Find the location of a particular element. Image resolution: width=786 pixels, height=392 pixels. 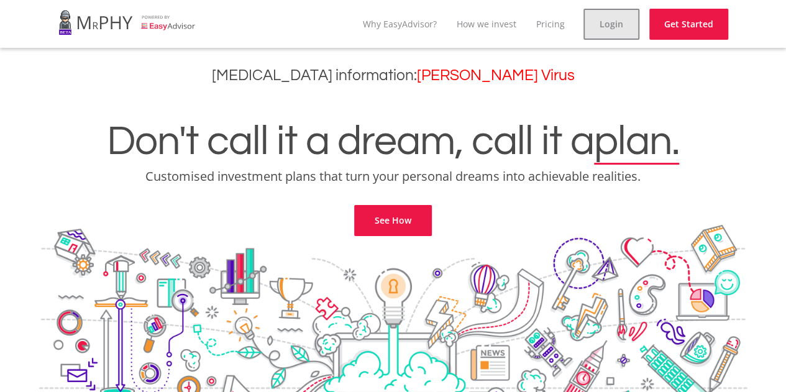

a: Why EasyAdvisor? is located at coordinates (399, 24).